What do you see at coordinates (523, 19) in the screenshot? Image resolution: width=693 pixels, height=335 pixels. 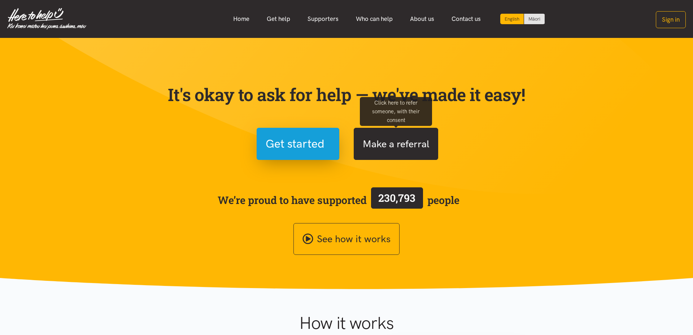 I see `div: Language toggle` at bounding box center [523, 19].